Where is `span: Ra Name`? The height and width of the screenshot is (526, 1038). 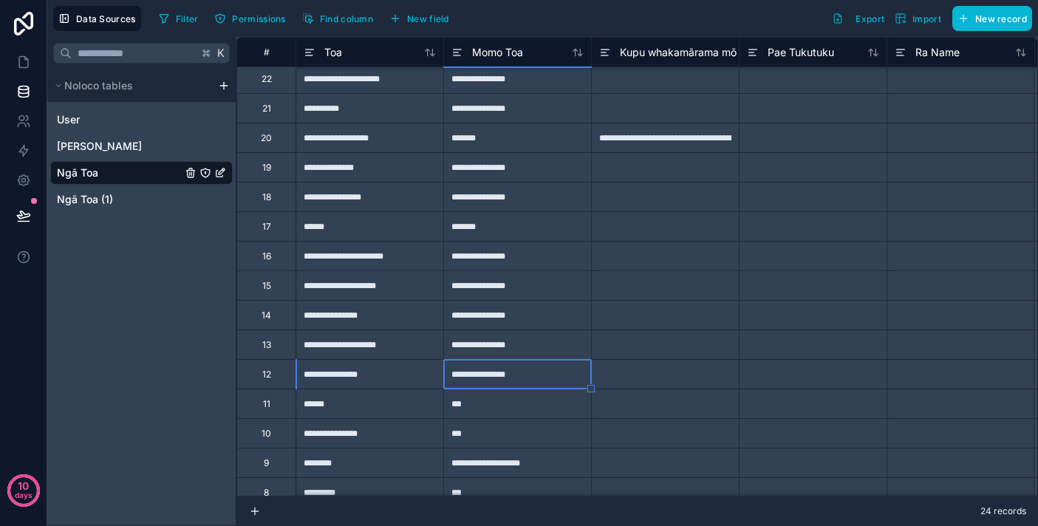
span: Ra Name is located at coordinates (938, 52).